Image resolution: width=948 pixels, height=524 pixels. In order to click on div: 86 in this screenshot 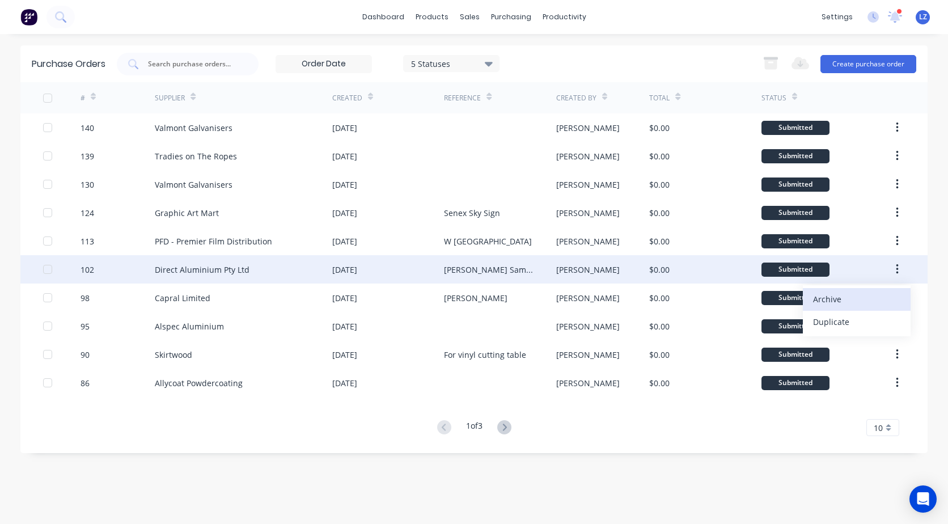, I will do `click(85, 383)`.